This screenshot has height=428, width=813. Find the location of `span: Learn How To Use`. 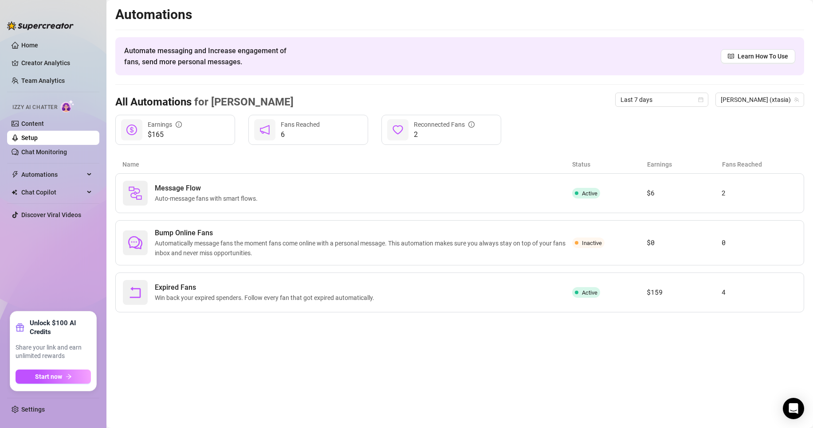

span: Learn How To Use is located at coordinates (763, 56).